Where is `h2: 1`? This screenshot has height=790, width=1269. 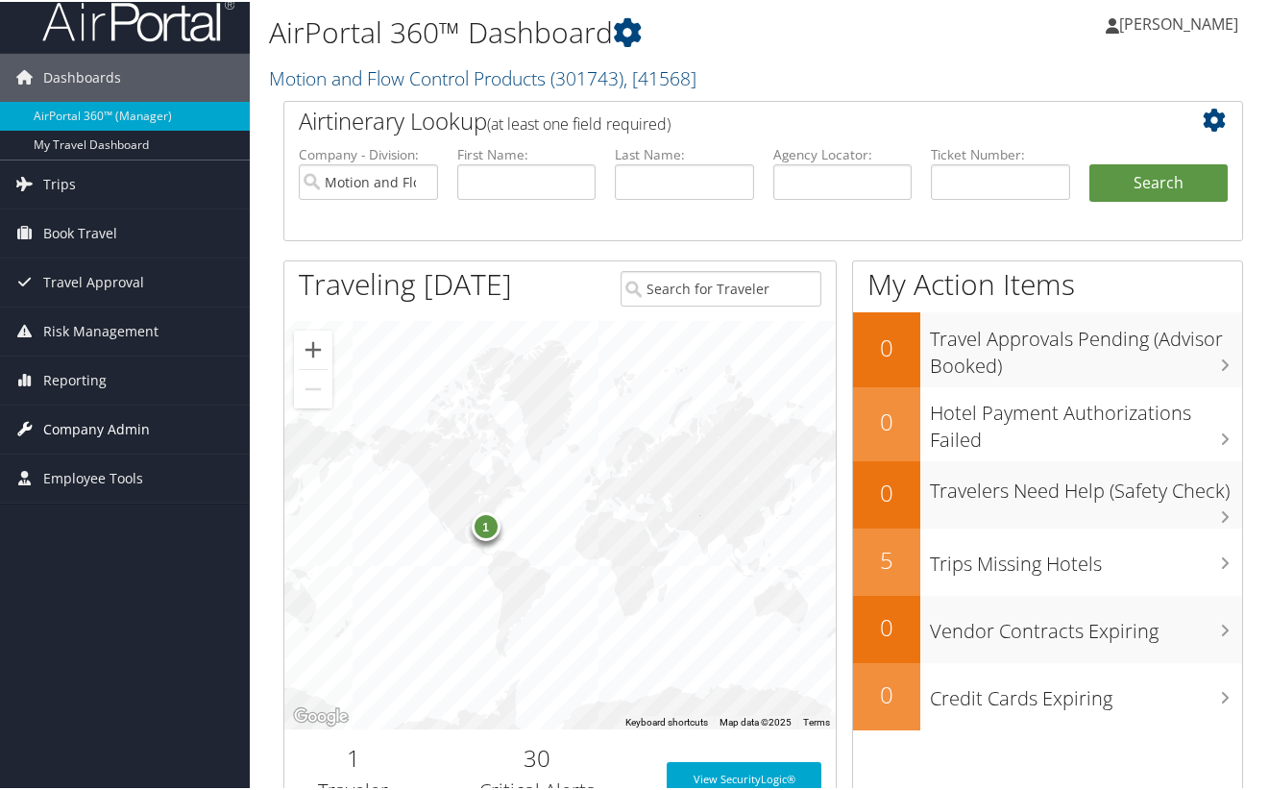 h2: 1 is located at coordinates (353, 756).